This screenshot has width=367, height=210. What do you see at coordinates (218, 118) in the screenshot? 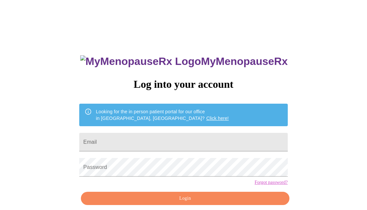
I see `a: Click here!` at bounding box center [218, 118].